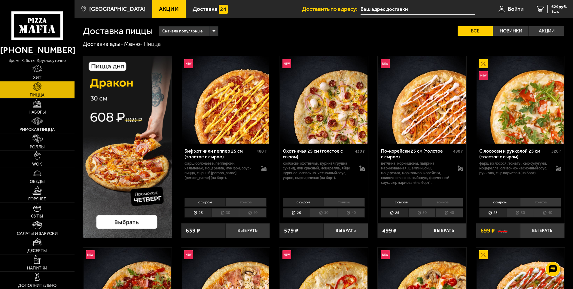  What do you see at coordinates (37, 199) in the screenshot?
I see `span: Горячее` at bounding box center [37, 199].